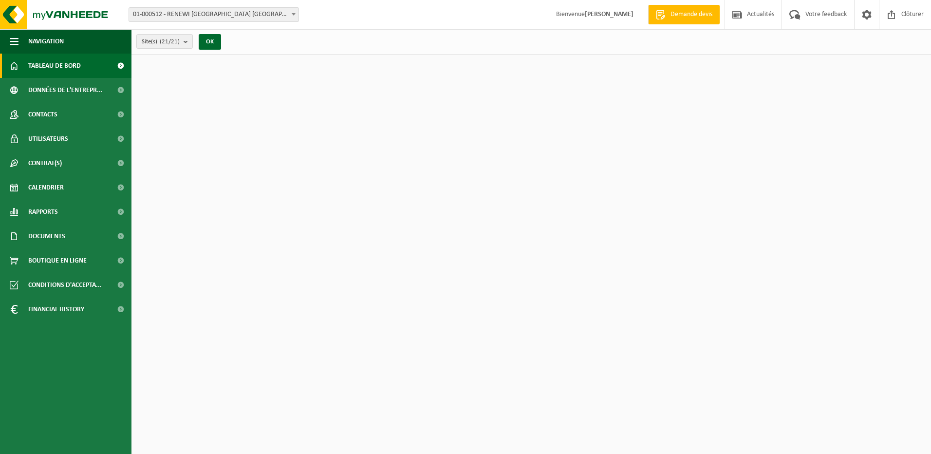 This screenshot has width=931, height=454. I want to click on span: Navigation, so click(46, 41).